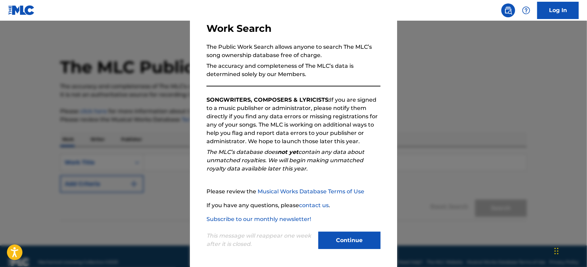  Describe the element at coordinates (293, 205) in the screenshot. I see `p: If you have any questions, please .` at that location.